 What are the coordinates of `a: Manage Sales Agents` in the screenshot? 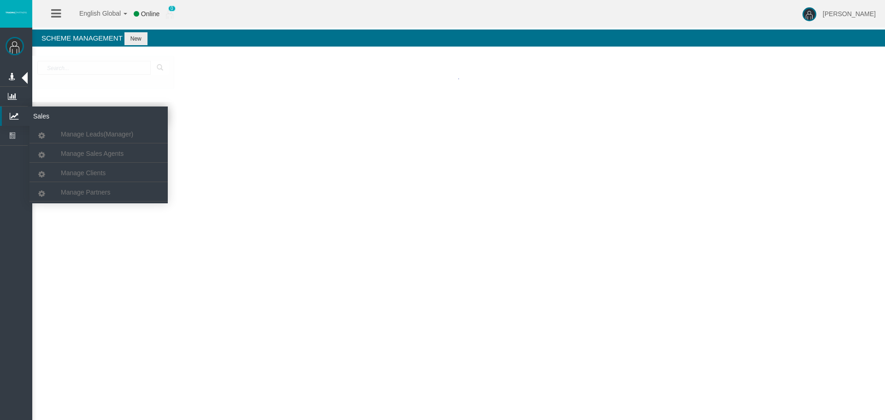 It's located at (99, 153).